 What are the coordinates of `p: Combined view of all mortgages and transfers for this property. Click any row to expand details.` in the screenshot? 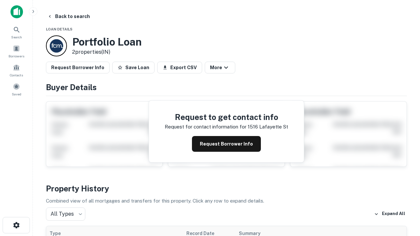 It's located at (226, 201).